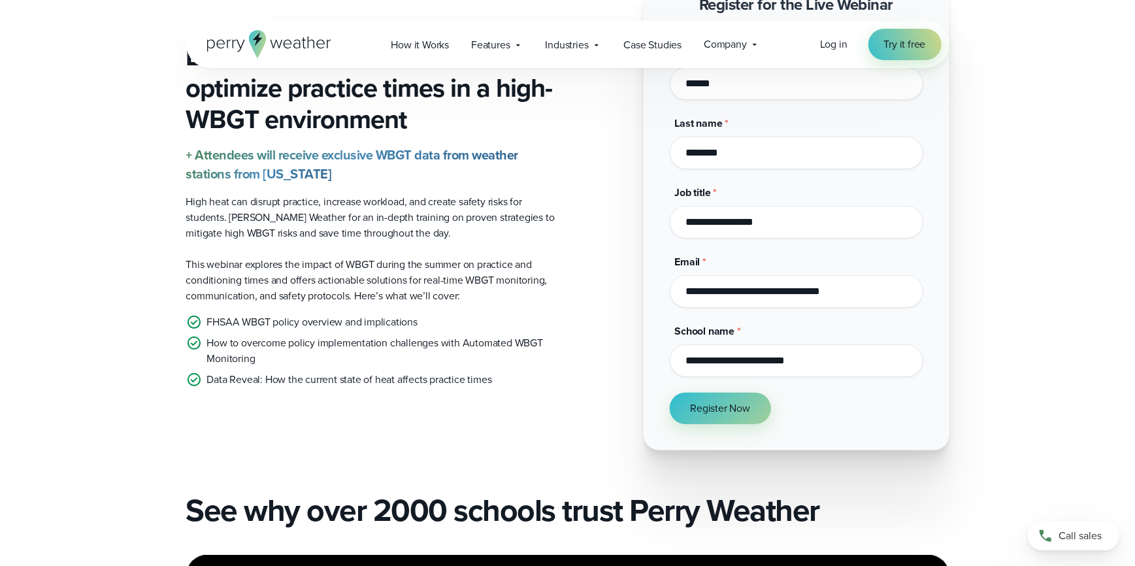 This screenshot has width=1135, height=566. Describe the element at coordinates (1081, 536) in the screenshot. I see `span: Call sales` at that location.